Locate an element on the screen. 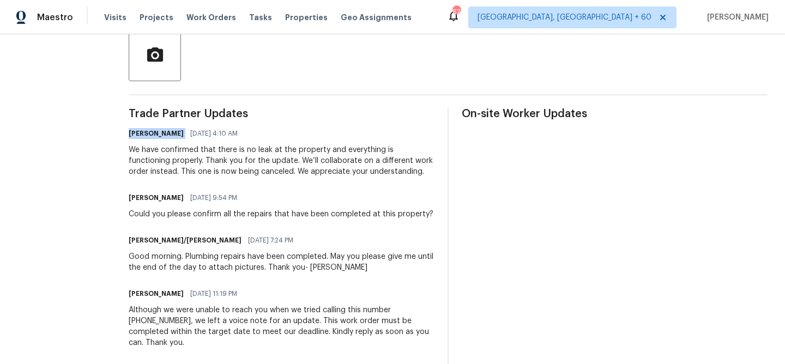 Image resolution: width=785 pixels, height=364 pixels. span: Properties is located at coordinates (306, 17).